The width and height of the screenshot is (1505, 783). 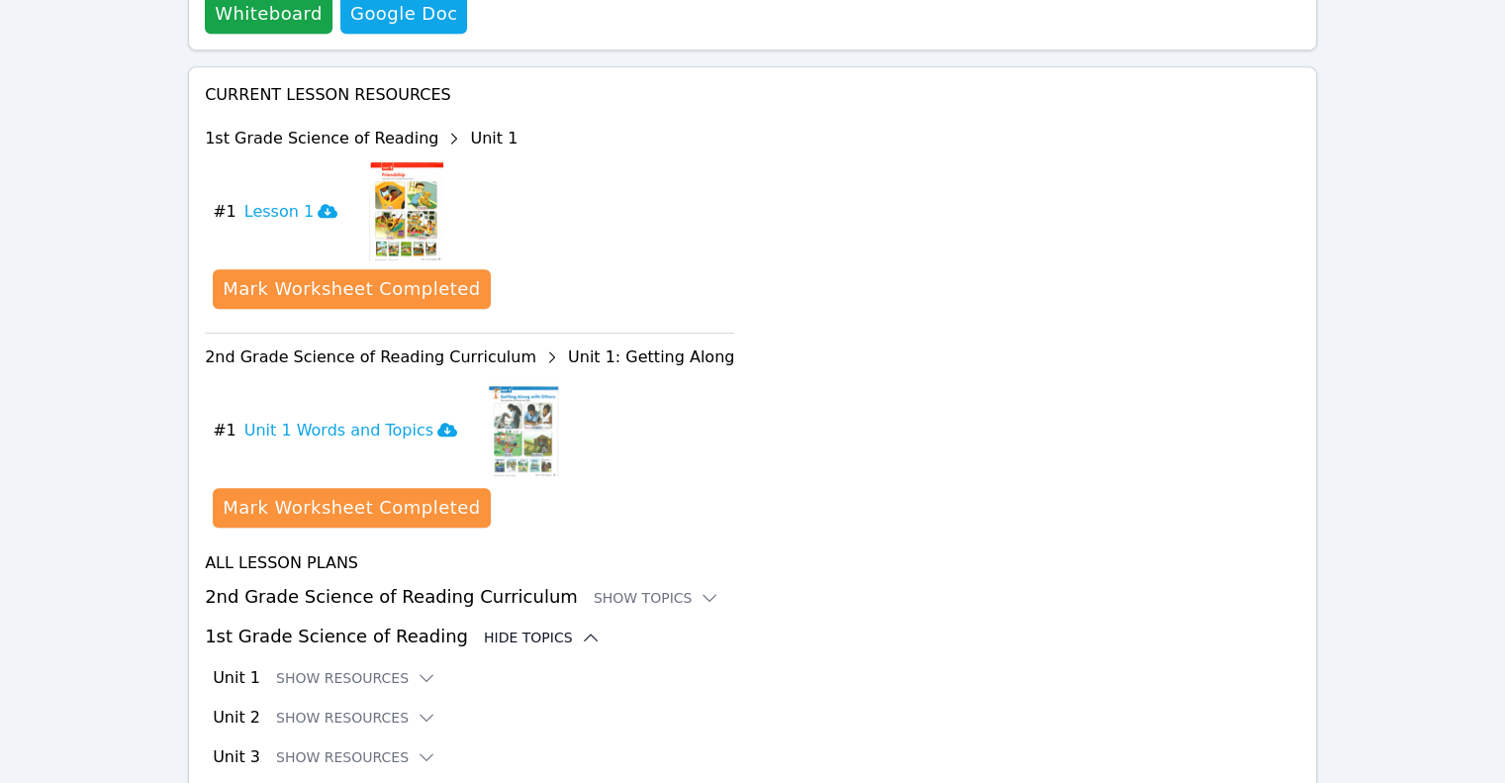 I want to click on img: Unit 1 Words and Topics, so click(x=523, y=430).